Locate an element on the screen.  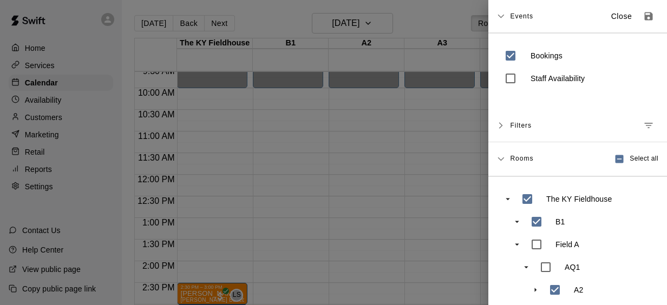
p: AQ1 is located at coordinates (572, 268).